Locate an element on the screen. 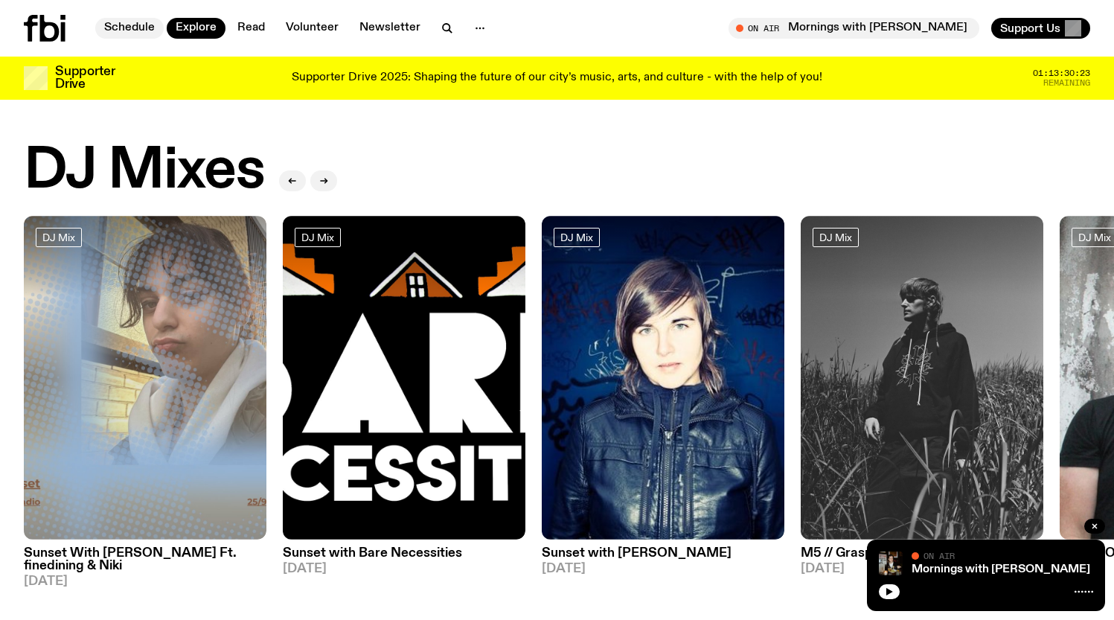 The image size is (1114, 620). a: Newsletter is located at coordinates (390, 28).